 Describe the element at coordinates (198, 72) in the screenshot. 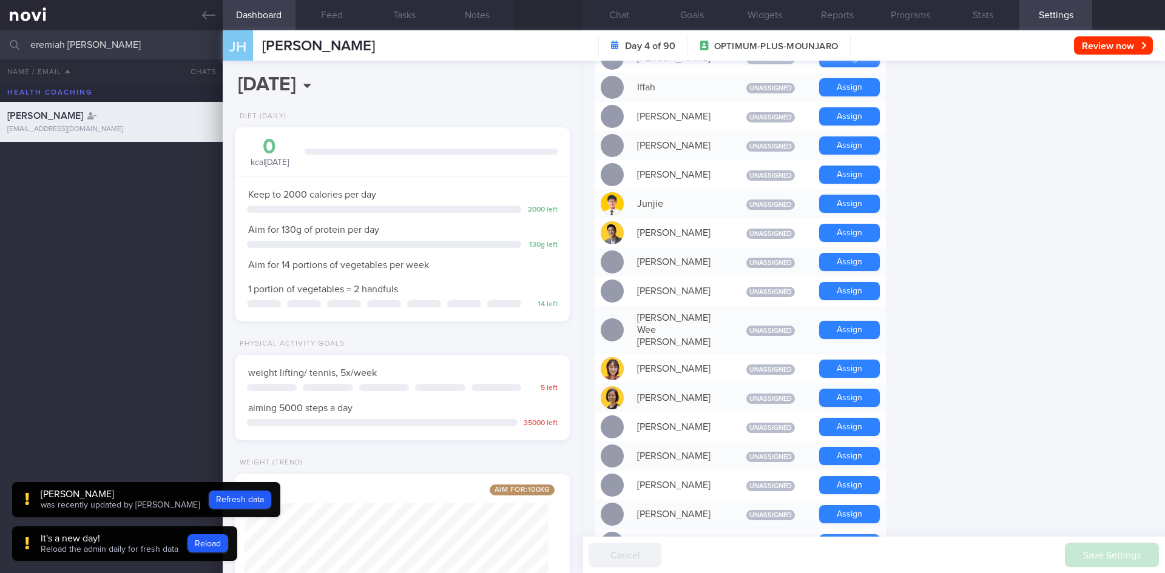

I see `button: Chats` at that location.